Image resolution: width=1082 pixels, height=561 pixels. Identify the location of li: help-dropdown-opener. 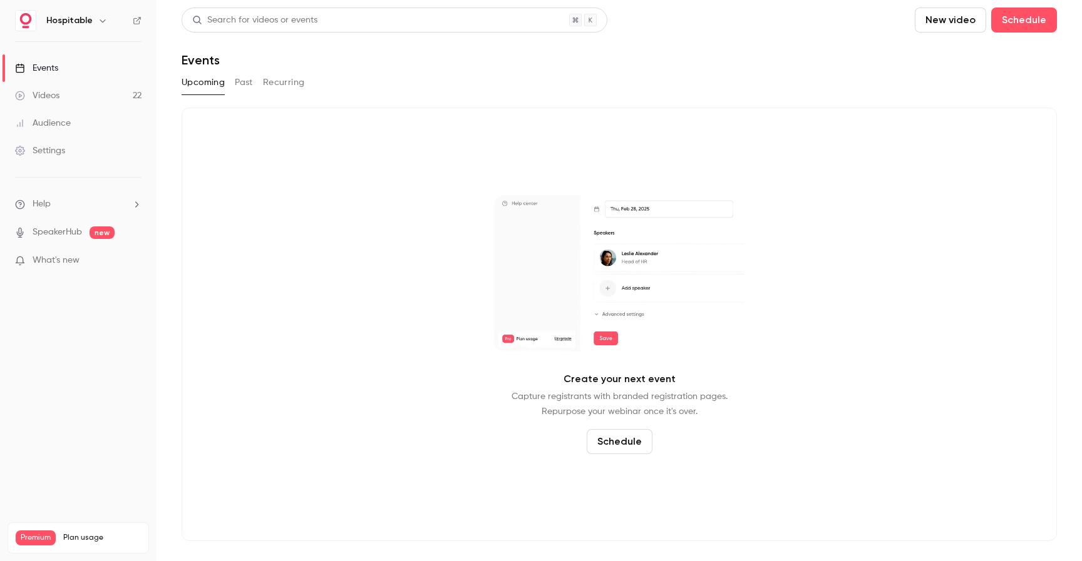
(78, 204).